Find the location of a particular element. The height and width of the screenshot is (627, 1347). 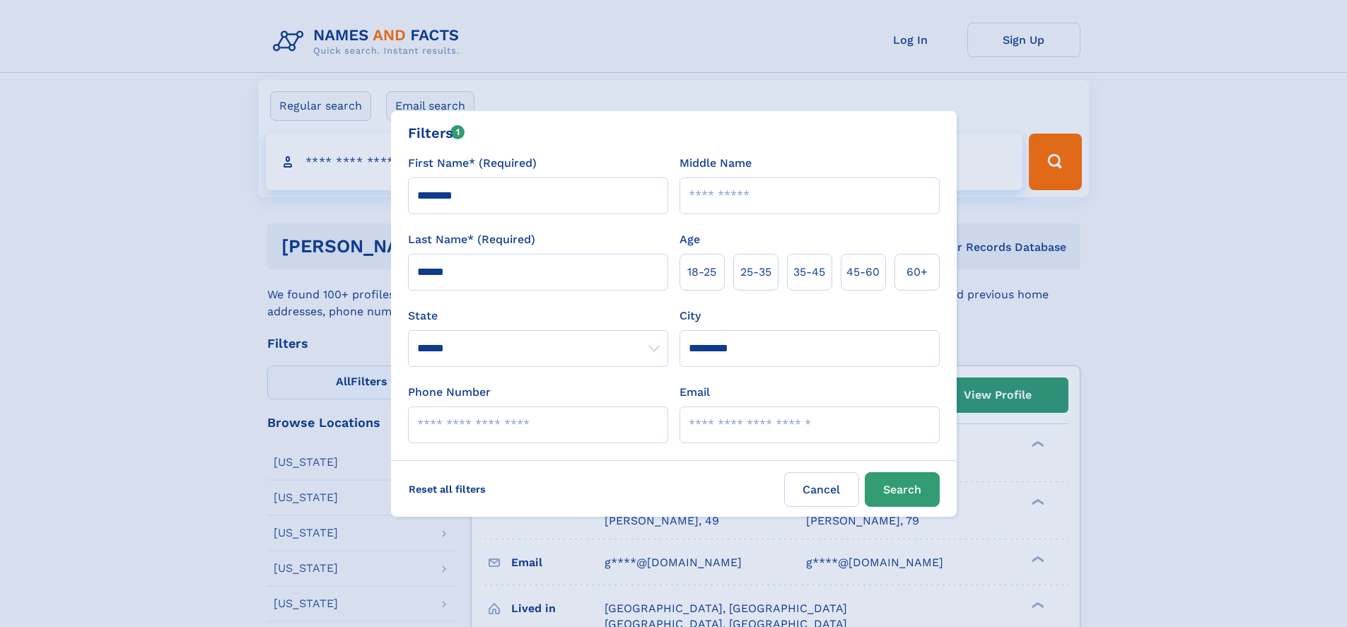

button: Search is located at coordinates (903, 489).